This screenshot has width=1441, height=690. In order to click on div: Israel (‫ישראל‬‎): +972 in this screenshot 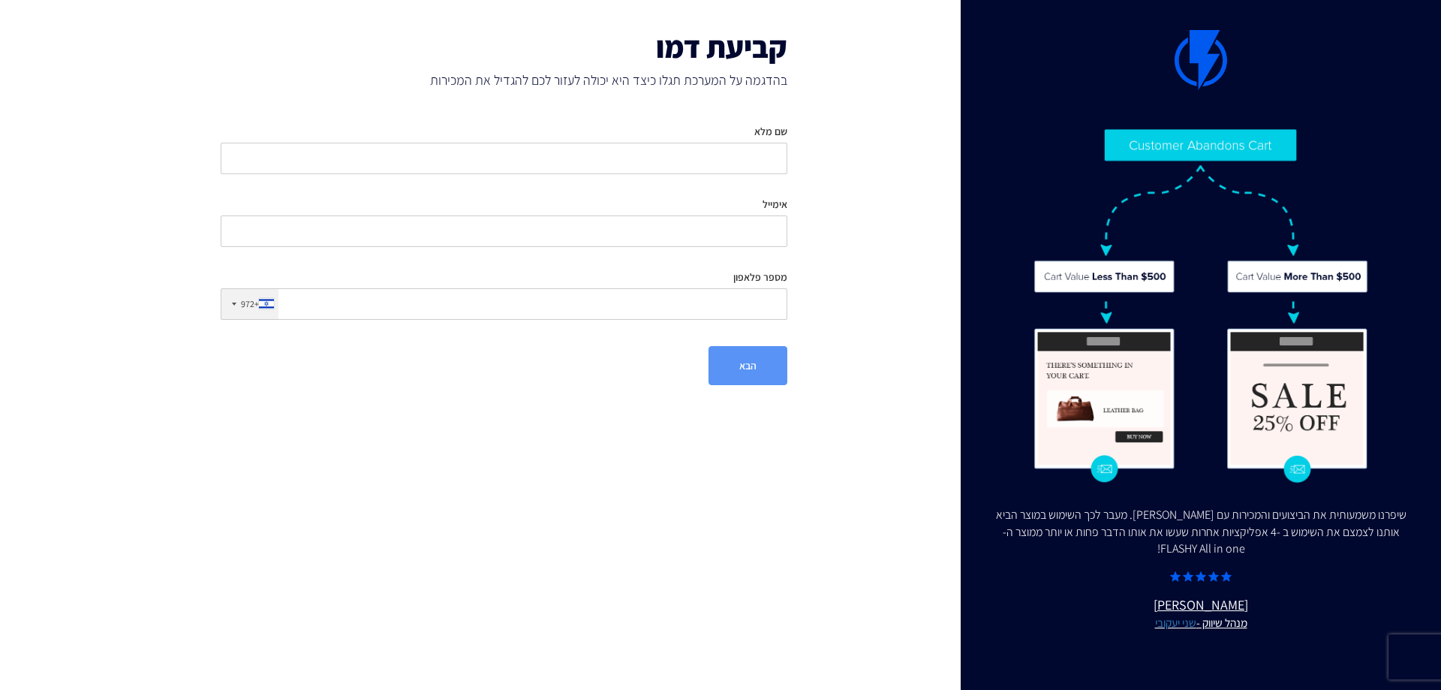, I will do `click(250, 304)`.